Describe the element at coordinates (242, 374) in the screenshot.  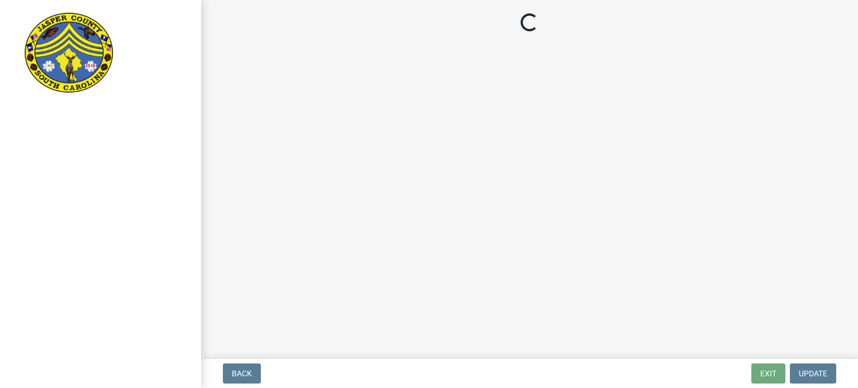
I see `span: Back` at that location.